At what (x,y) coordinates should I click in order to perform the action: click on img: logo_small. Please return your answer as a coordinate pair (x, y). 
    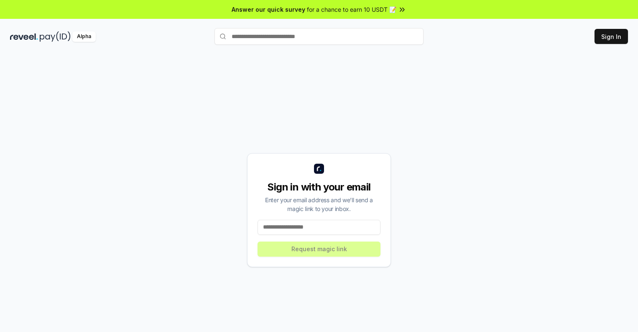
    Looking at the image, I should click on (319, 169).